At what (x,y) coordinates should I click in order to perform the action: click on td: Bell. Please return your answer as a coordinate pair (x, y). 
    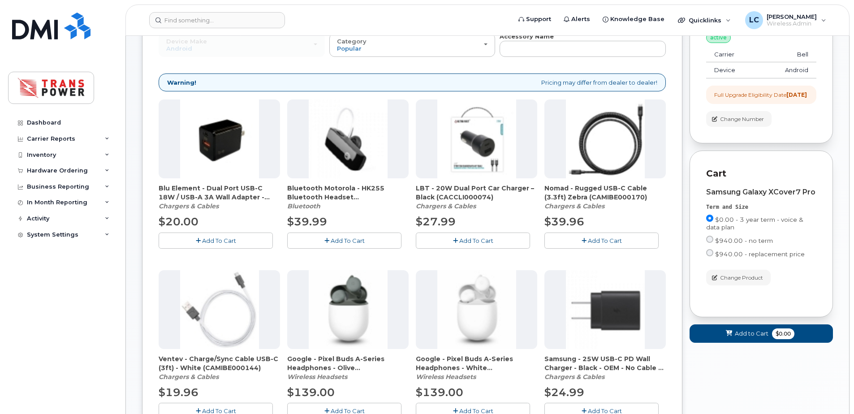
    Looking at the image, I should click on (787, 55).